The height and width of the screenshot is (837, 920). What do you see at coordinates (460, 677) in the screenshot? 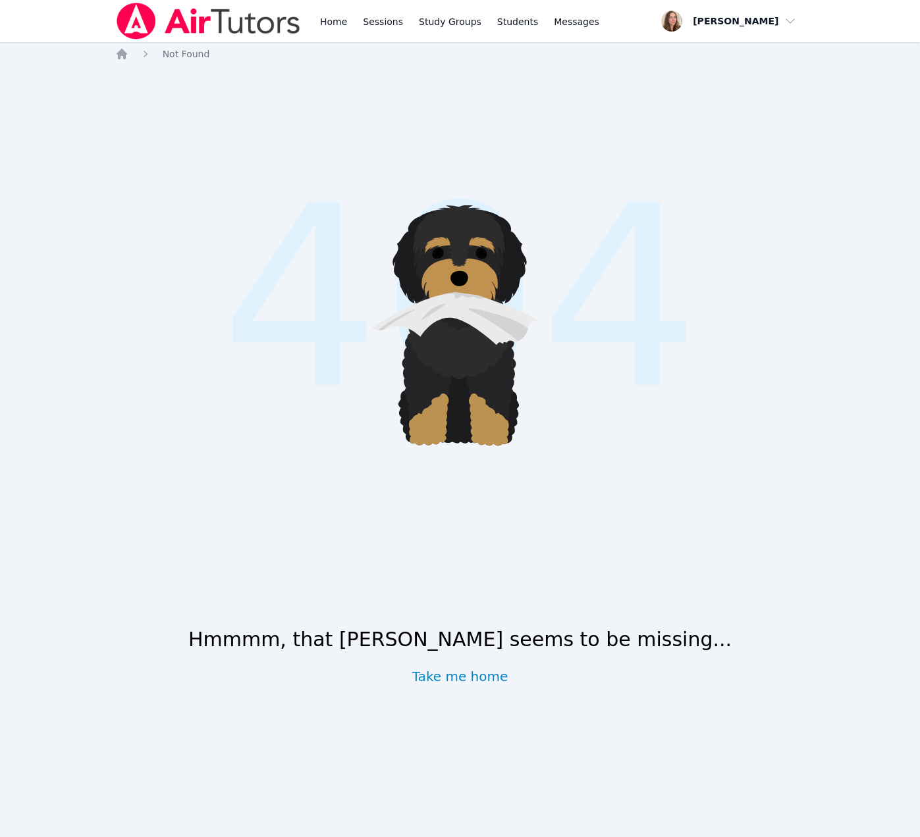
I see `a: Take me home` at bounding box center [460, 677].